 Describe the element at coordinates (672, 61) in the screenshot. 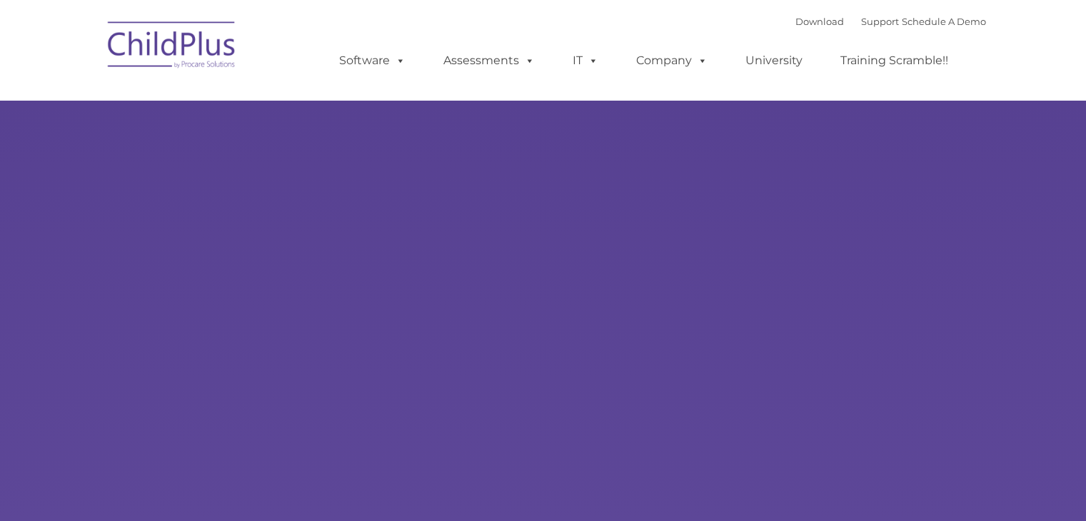

I see `a: Company` at that location.